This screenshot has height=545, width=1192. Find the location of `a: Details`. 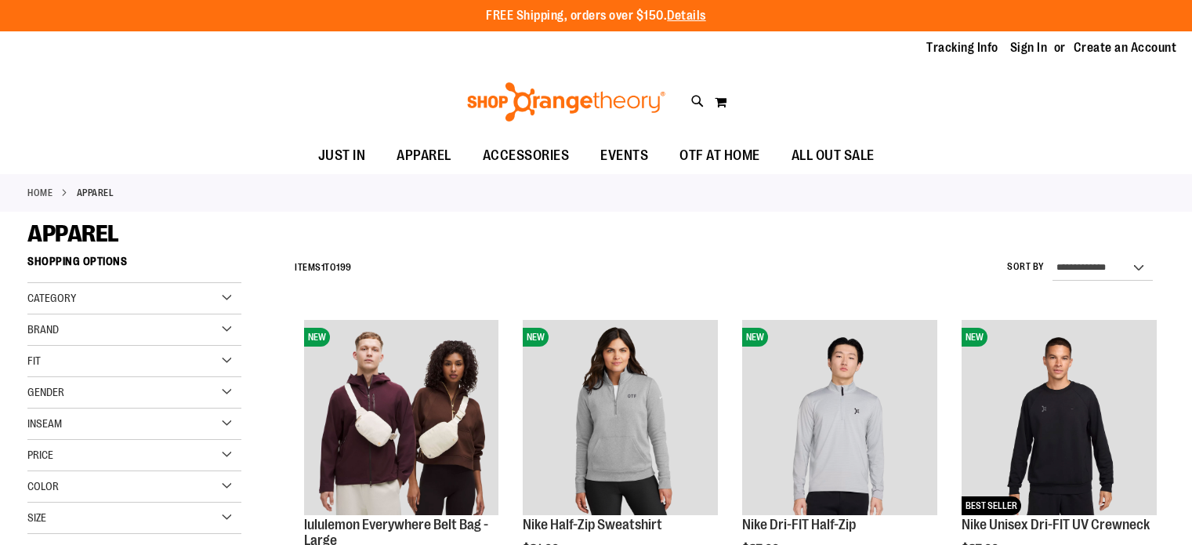

a: Details is located at coordinates (686, 16).